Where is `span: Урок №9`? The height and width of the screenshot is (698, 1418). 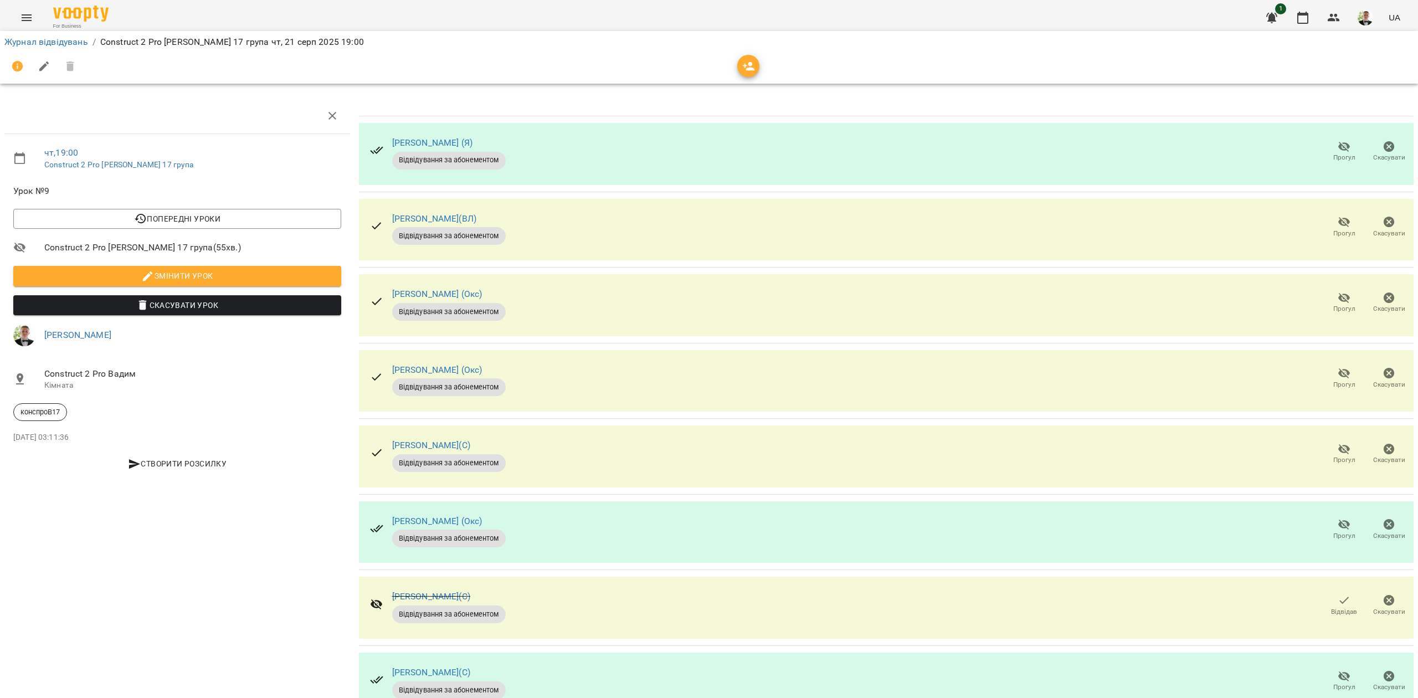 span: Урок №9 is located at coordinates (177, 191).